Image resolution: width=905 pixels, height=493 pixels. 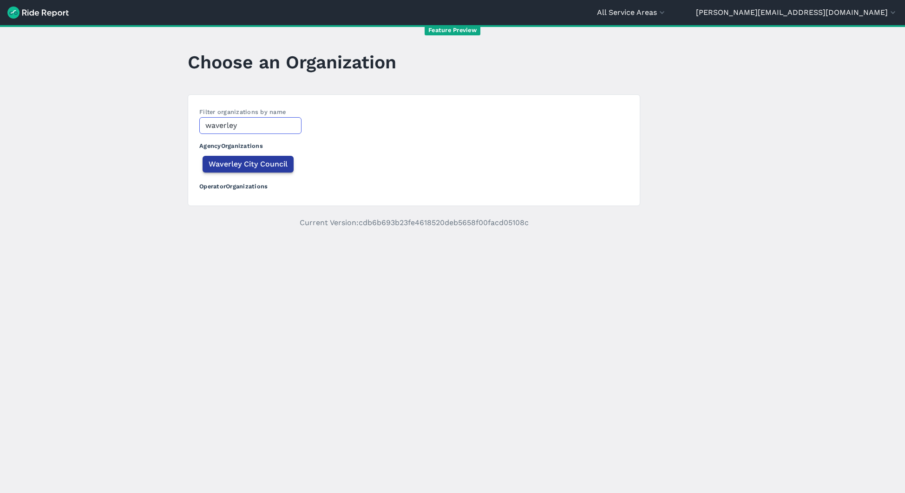 What do you see at coordinates (248, 164) in the screenshot?
I see `span: Waverley City Council` at bounding box center [248, 164].